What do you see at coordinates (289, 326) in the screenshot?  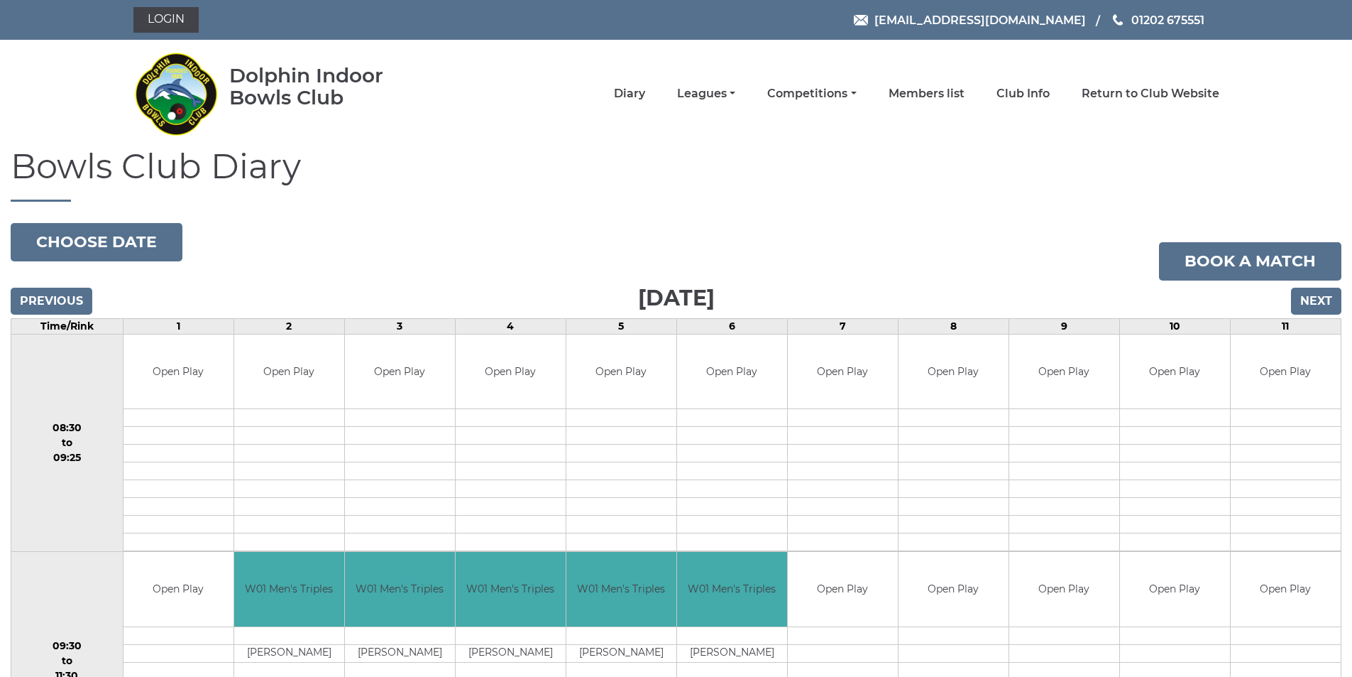 I see `td: 2` at bounding box center [289, 326].